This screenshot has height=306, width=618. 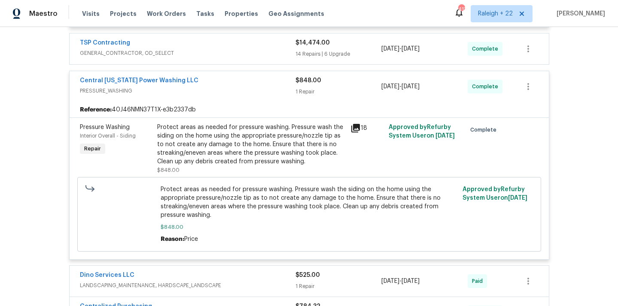 I want to click on span: Maestro, so click(x=43, y=14).